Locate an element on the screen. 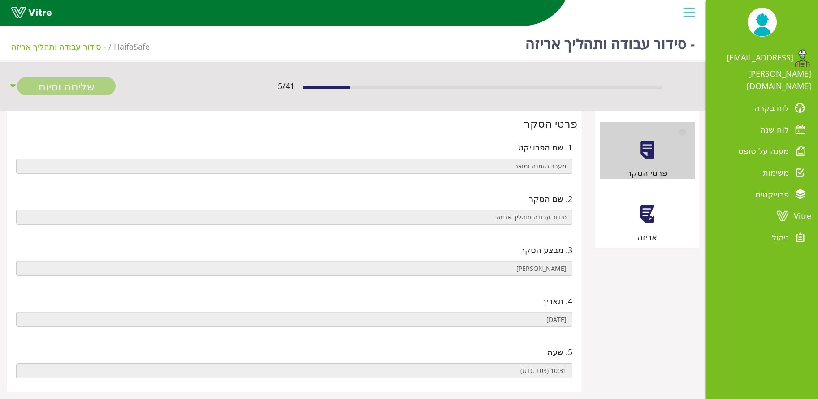 This screenshot has width=818, height=399. span: 151 is located at coordinates (132, 47).